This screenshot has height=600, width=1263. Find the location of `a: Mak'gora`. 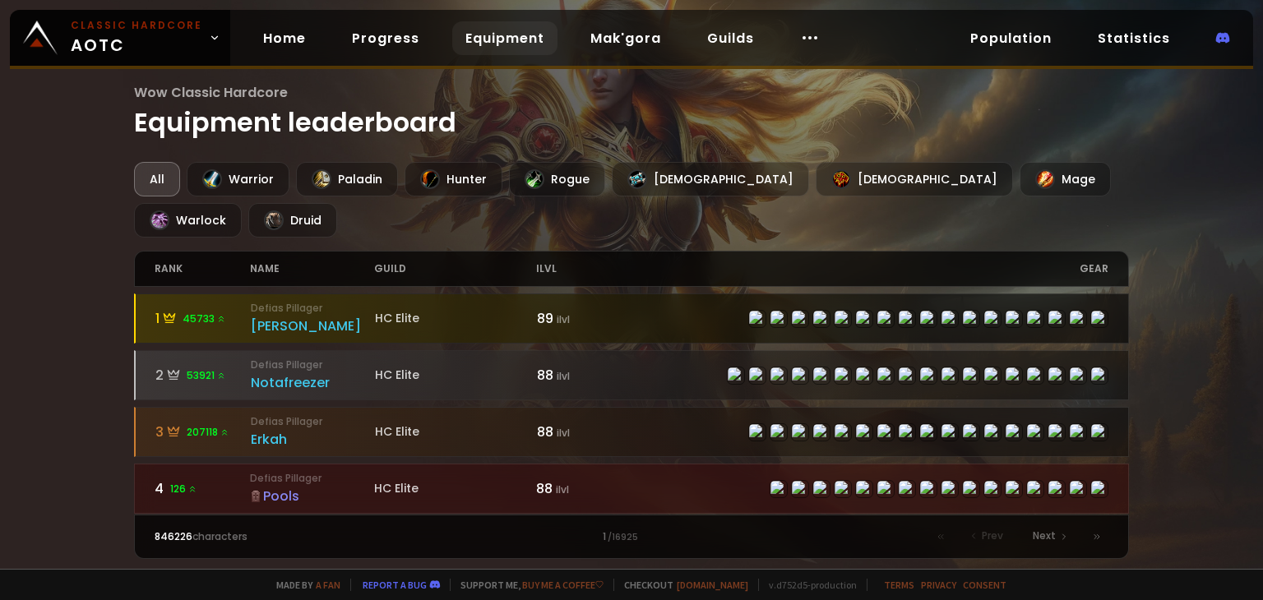

a: Mak'gora is located at coordinates (626, 38).